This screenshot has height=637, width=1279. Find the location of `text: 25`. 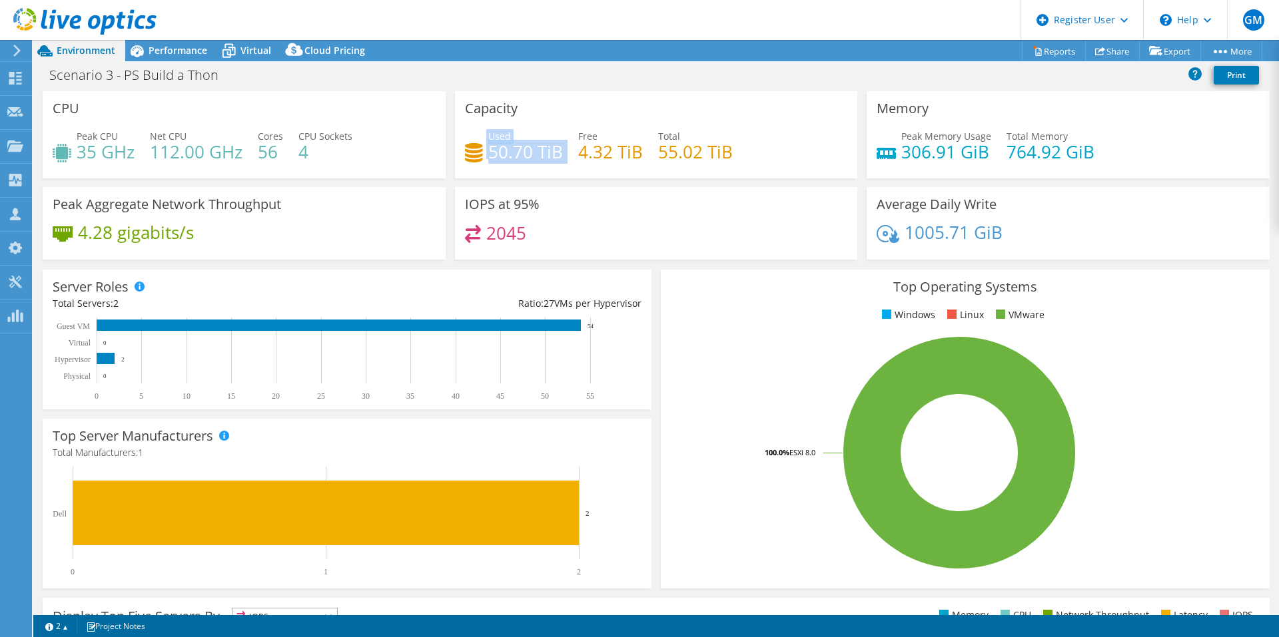

text: 25 is located at coordinates (321, 396).